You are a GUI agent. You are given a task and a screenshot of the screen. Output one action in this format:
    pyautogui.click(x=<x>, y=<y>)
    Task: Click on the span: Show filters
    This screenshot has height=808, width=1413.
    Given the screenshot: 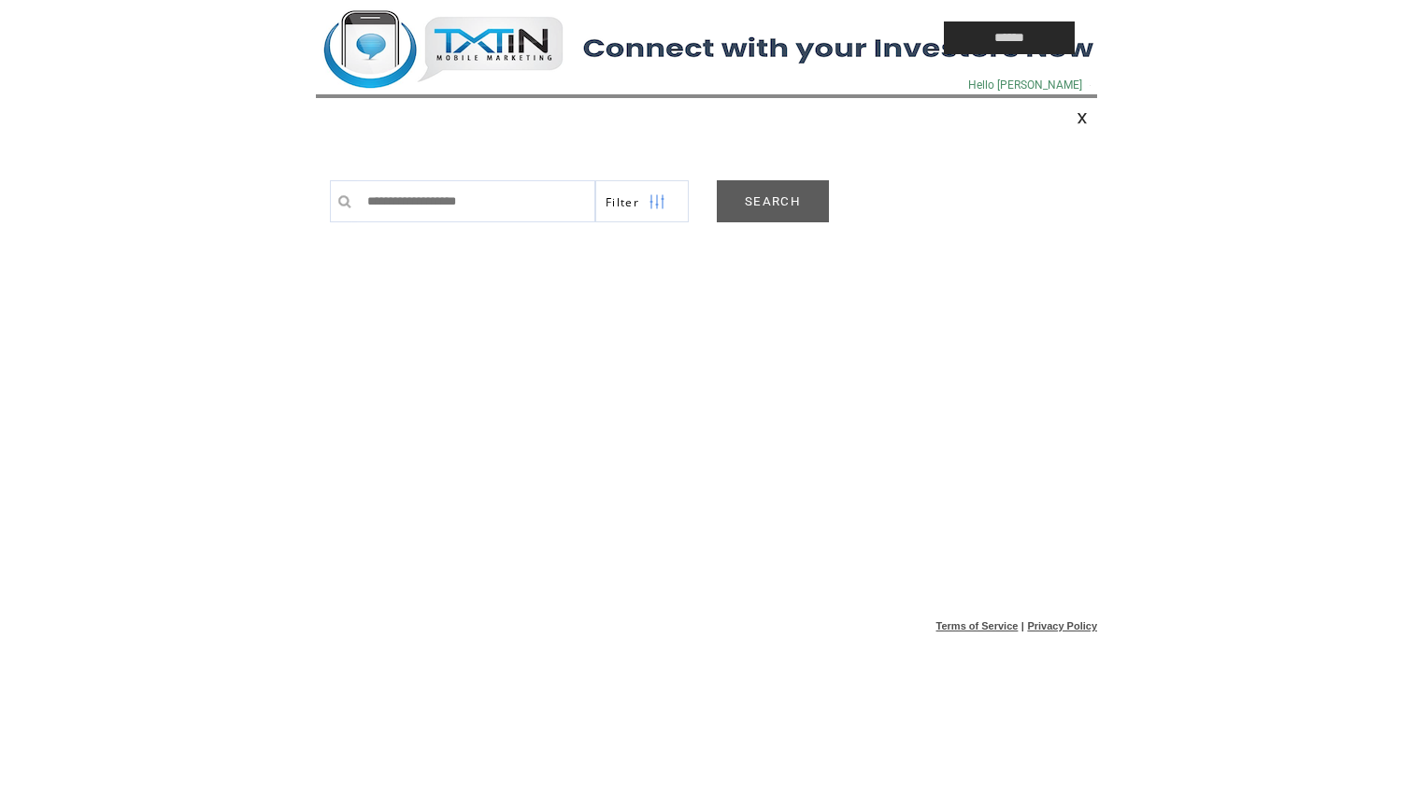 What is the action you would take?
    pyautogui.click(x=622, y=202)
    